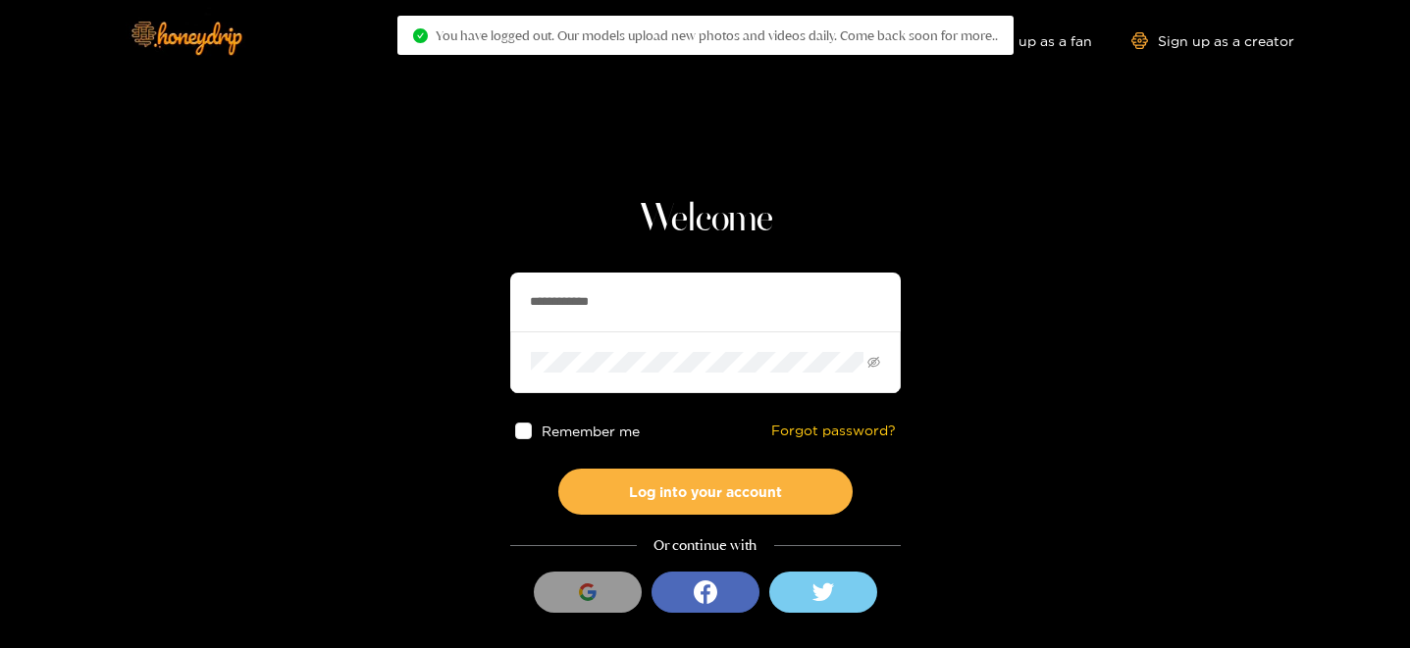 The height and width of the screenshot is (648, 1410). Describe the element at coordinates (590, 431) in the screenshot. I see `span: Remember me` at that location.